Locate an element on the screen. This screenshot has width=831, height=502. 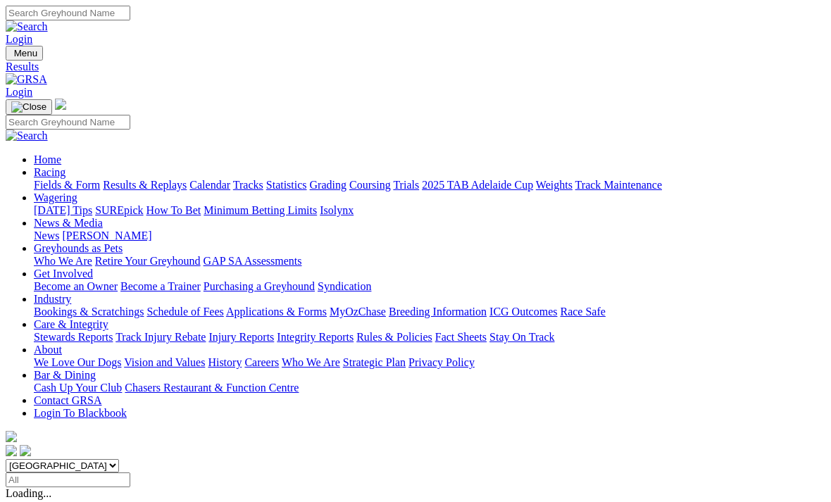
a: News & Media is located at coordinates (68, 222).